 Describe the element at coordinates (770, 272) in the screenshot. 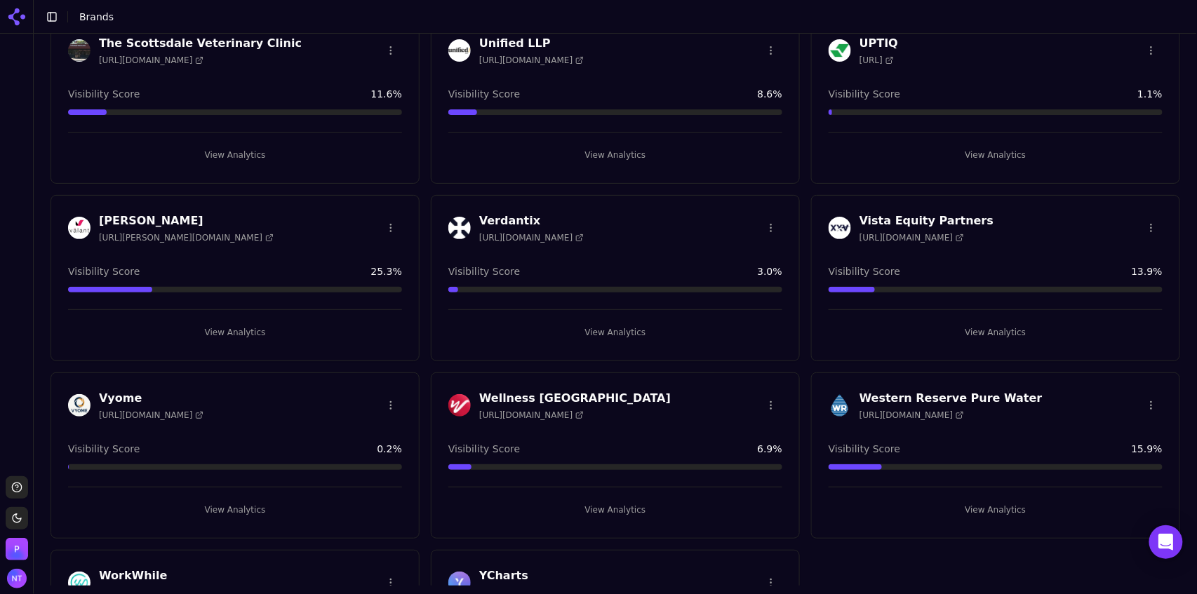

I see `span: 3.0 %` at that location.